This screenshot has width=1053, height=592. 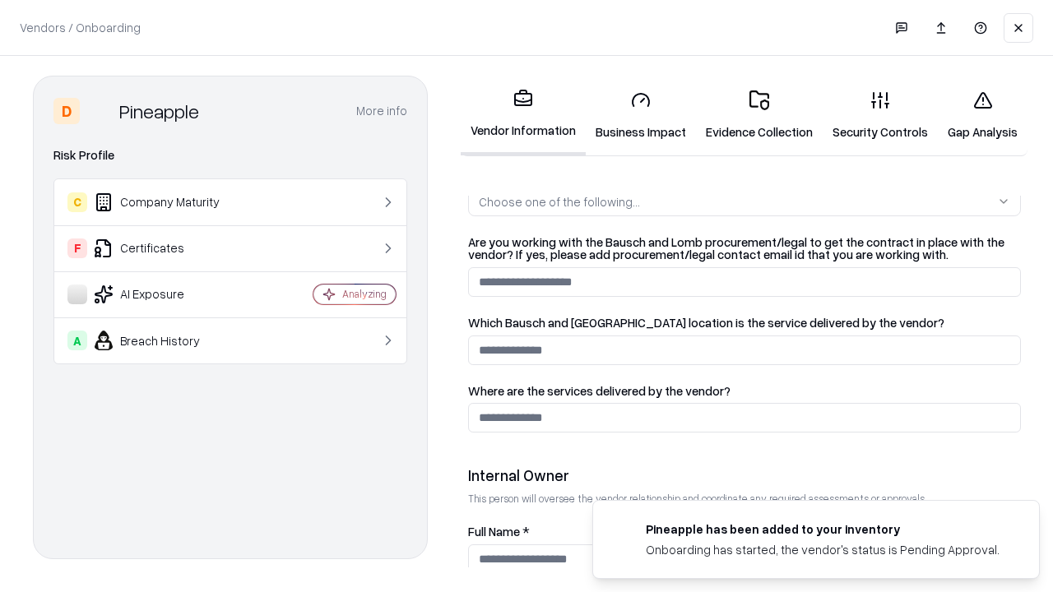 What do you see at coordinates (641, 115) in the screenshot?
I see `a: Business Impact` at bounding box center [641, 115].